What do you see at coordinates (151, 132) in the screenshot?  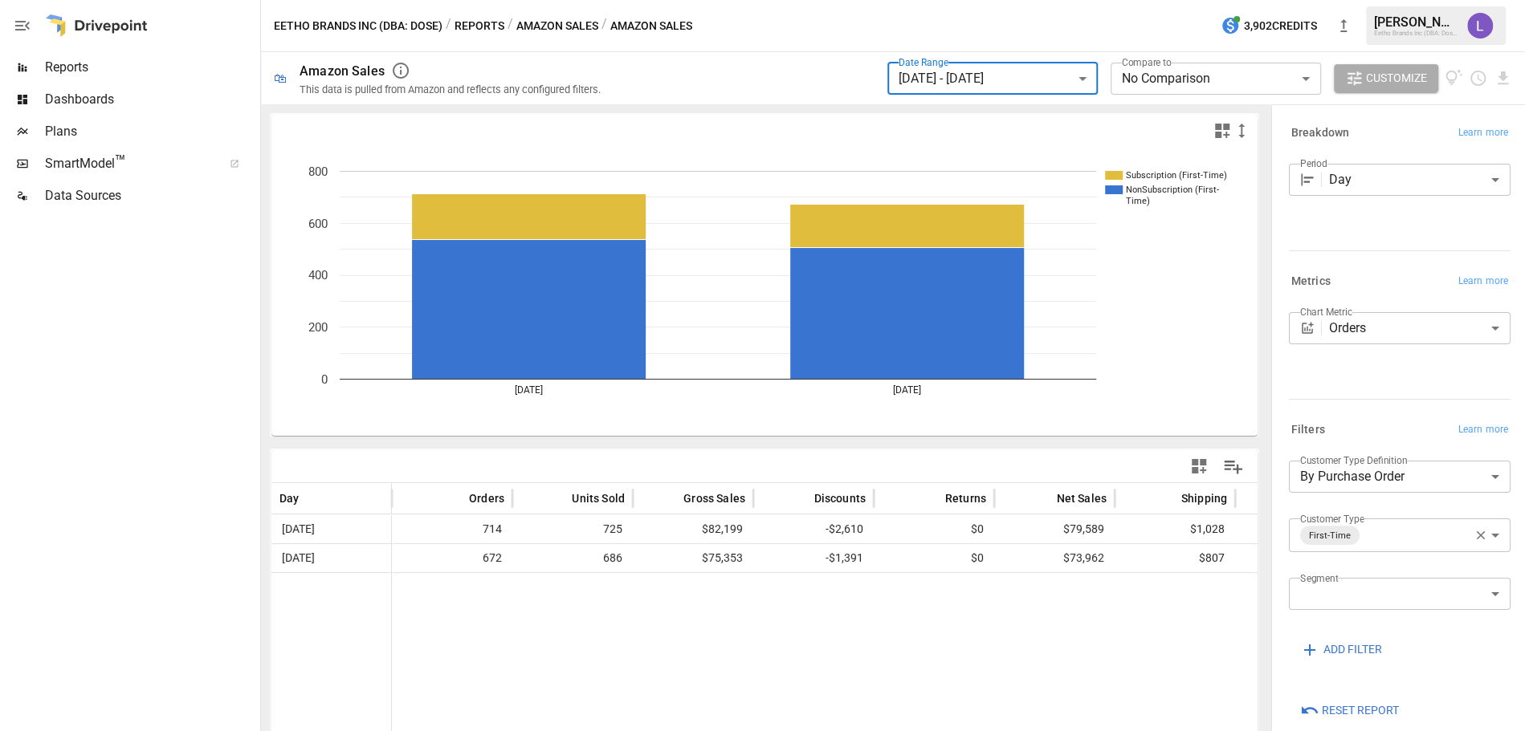 I see `span: Plans` at bounding box center [151, 132].